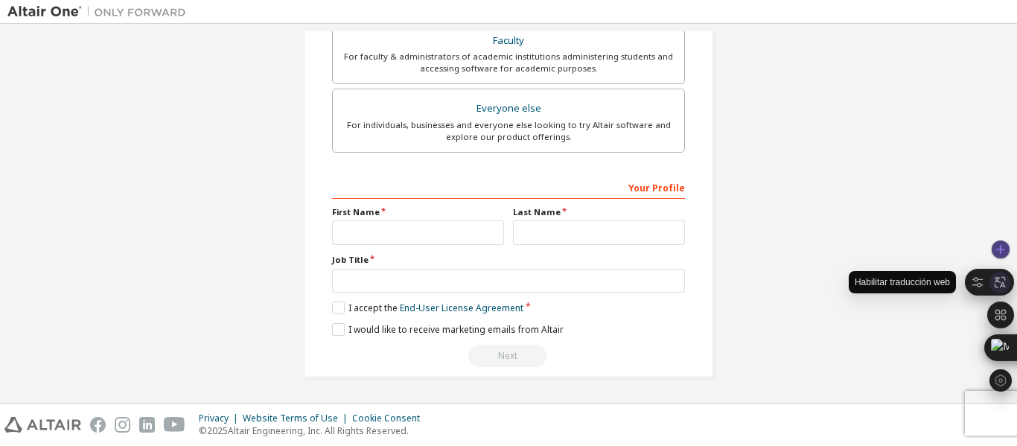  What do you see at coordinates (122, 424) in the screenshot?
I see `img: instagram.svg` at bounding box center [122, 424].